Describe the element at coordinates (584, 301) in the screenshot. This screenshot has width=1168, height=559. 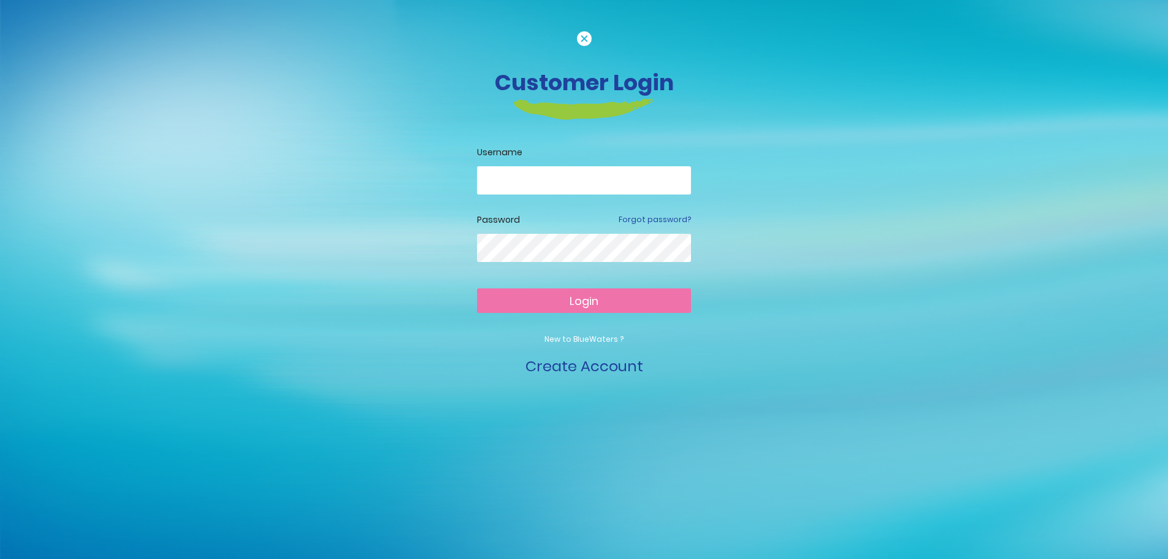
I see `span: Login` at that location.